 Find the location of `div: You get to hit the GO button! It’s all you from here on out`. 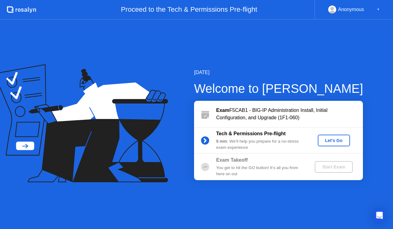

div: You get to hit the GO button! It’s all you from here on out is located at coordinates (261, 171).